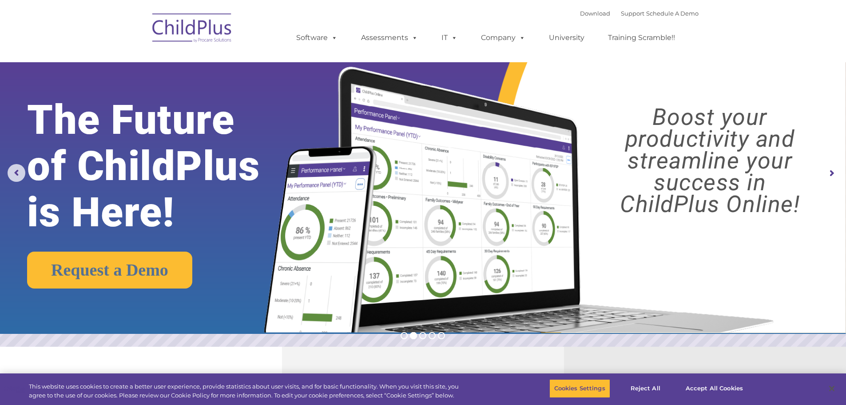  What do you see at coordinates (110, 270) in the screenshot?
I see `a: Request a Demo` at bounding box center [110, 270].